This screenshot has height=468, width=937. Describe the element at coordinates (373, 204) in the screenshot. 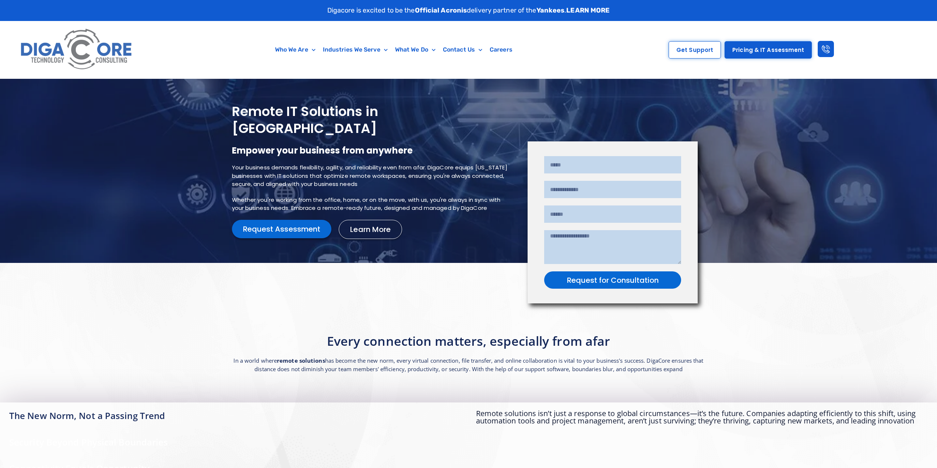

I see `p: Whether you're working from the office, home, or on the move, with us, you're always in sync with...` at that location.